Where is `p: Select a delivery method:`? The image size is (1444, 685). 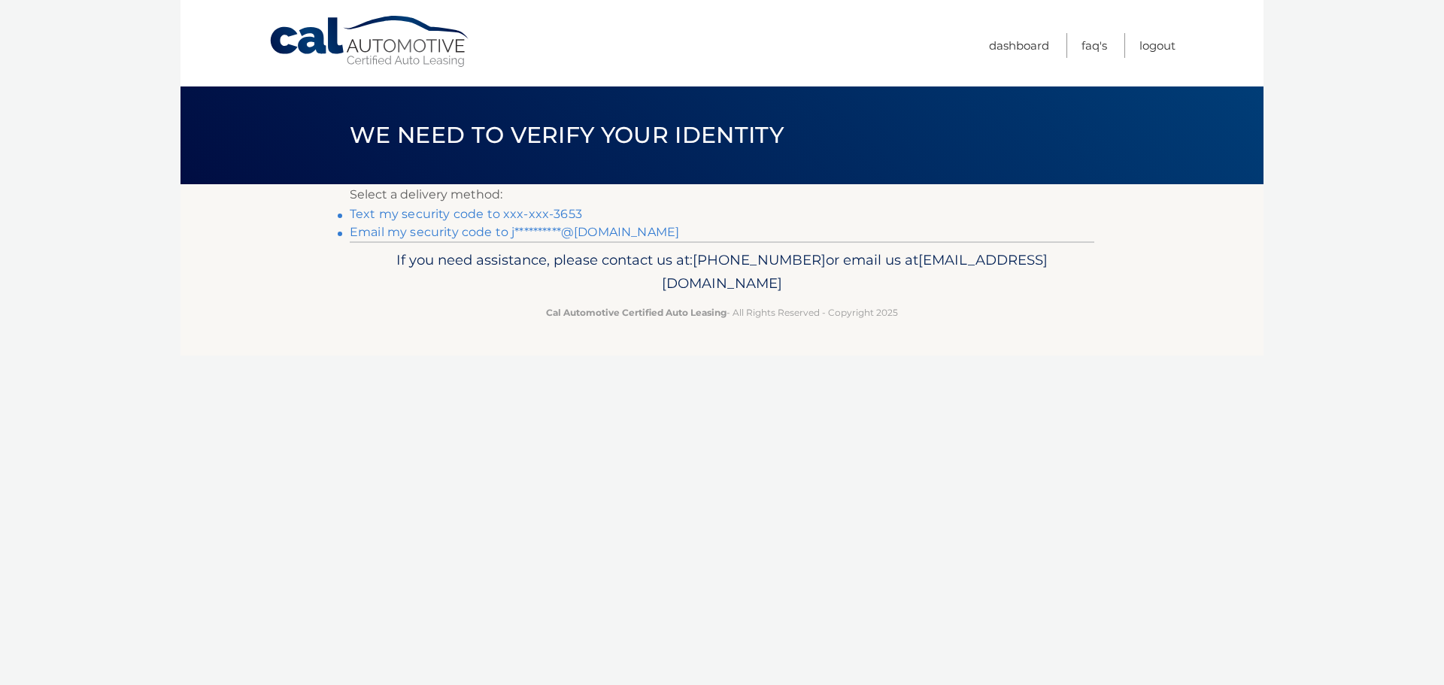
p: Select a delivery method: is located at coordinates (722, 195).